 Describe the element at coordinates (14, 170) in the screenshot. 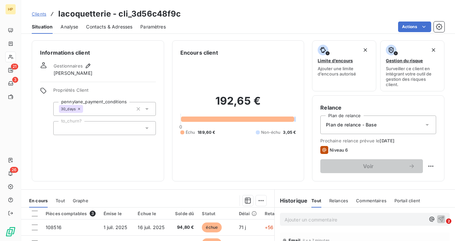

I see `span: 26` at that location.